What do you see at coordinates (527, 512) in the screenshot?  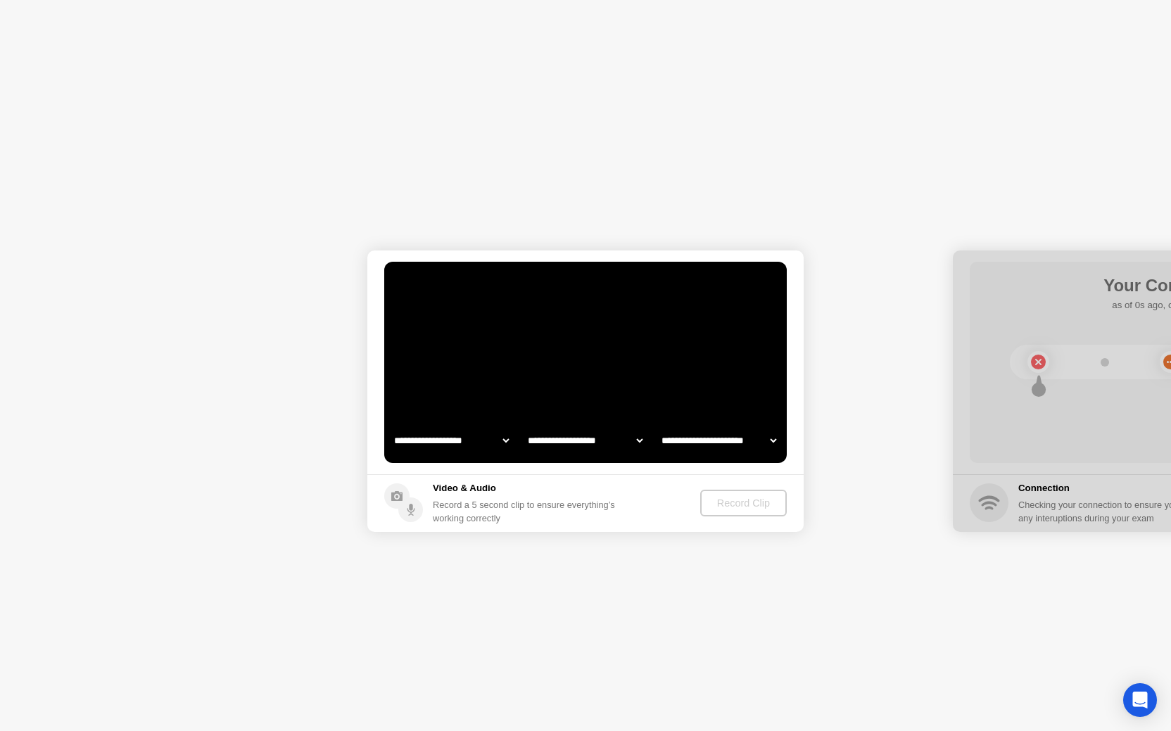 I see `div: Record a 5 second clip to ensure everything’s working correctly` at bounding box center [527, 512].